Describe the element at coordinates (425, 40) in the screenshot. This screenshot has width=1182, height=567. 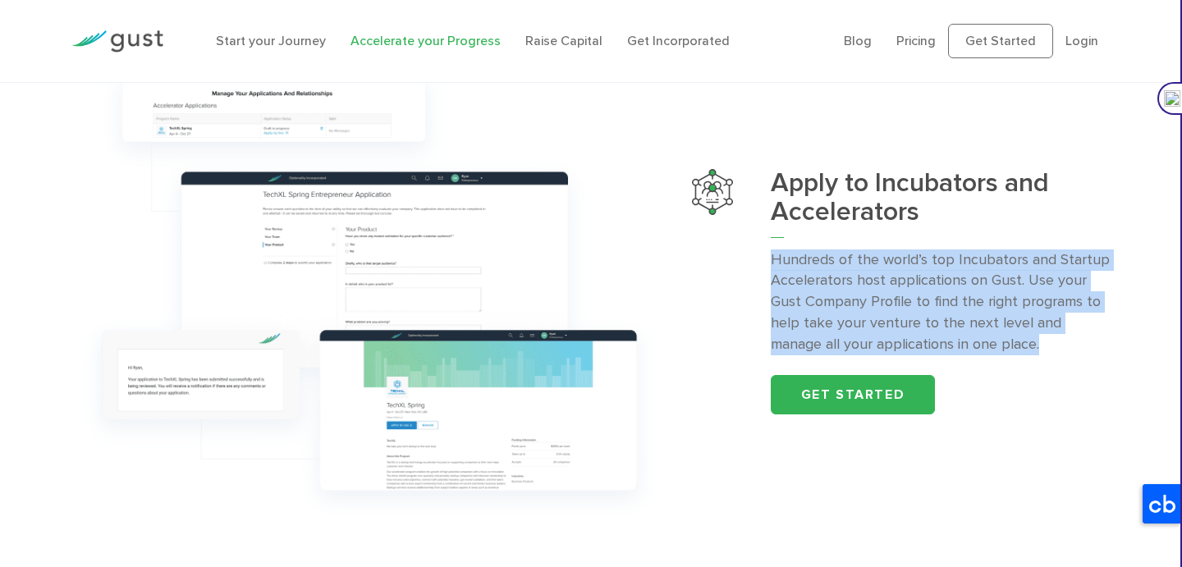
I see `a: Accelerate your Progress` at that location.